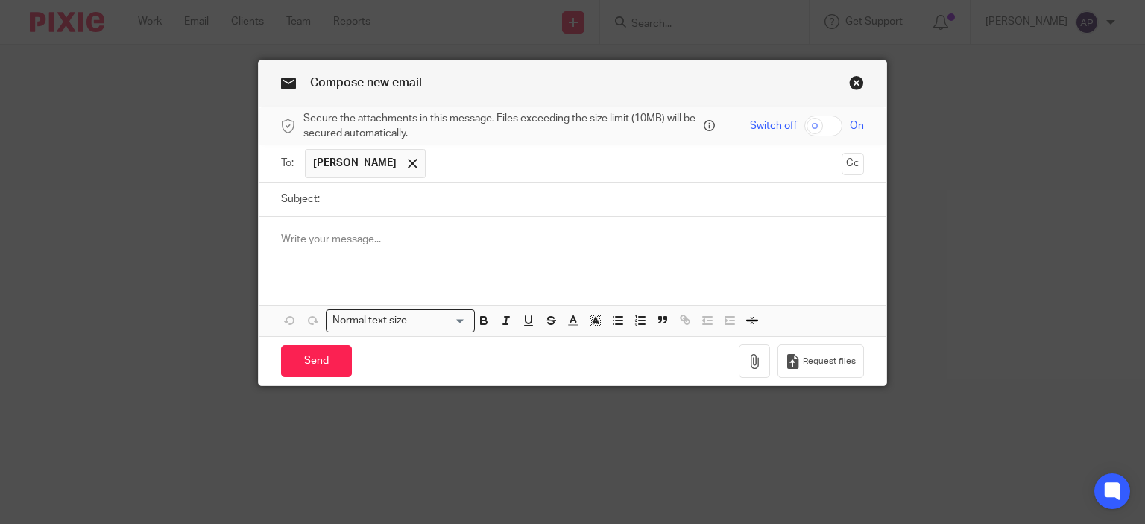 This screenshot has height=524, width=1145. What do you see at coordinates (366, 83) in the screenshot?
I see `span: Compose new email` at bounding box center [366, 83].